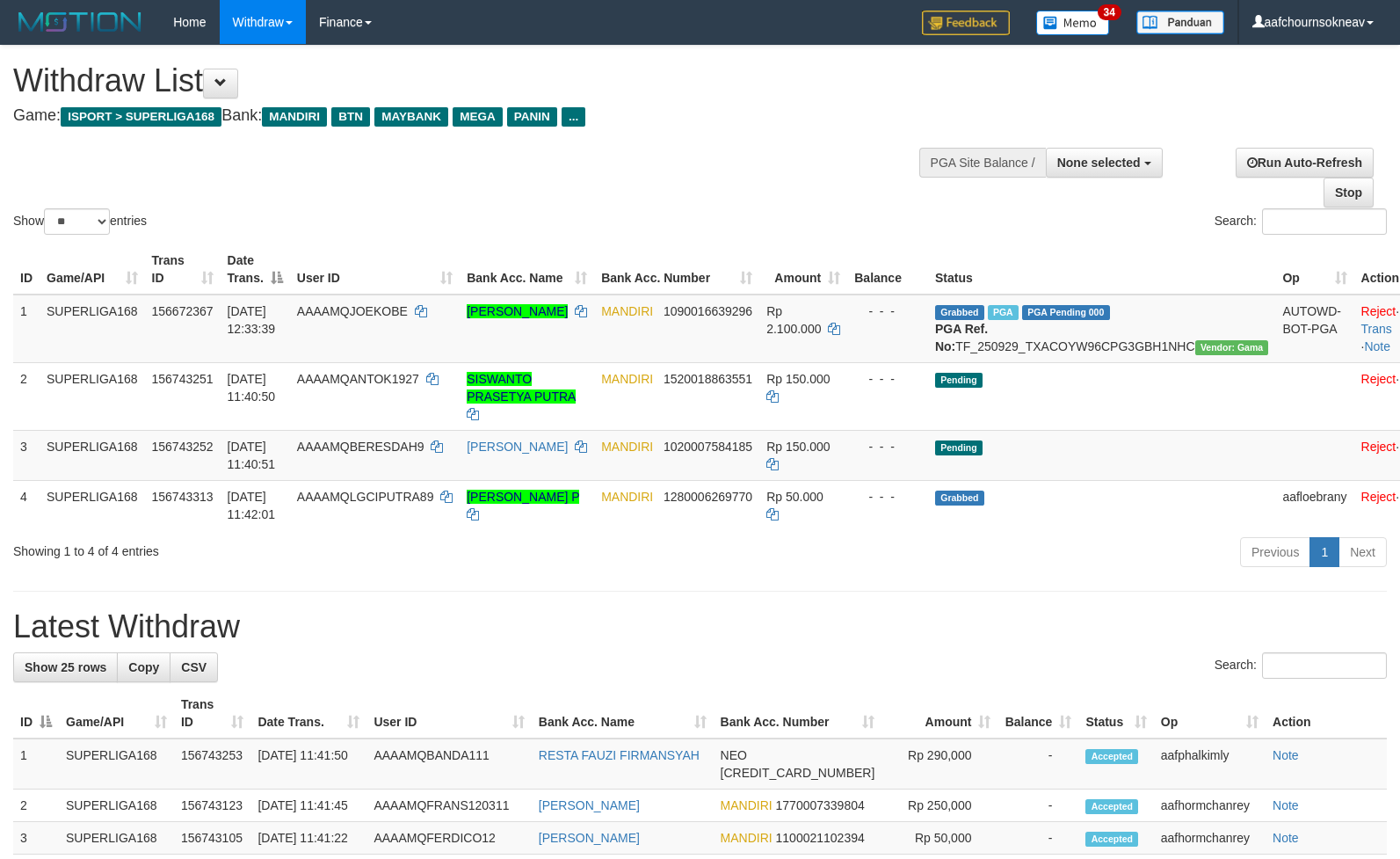  Describe the element at coordinates (358, 378) in the screenshot. I see `span: AAAAMQANTOK1927` at that location.